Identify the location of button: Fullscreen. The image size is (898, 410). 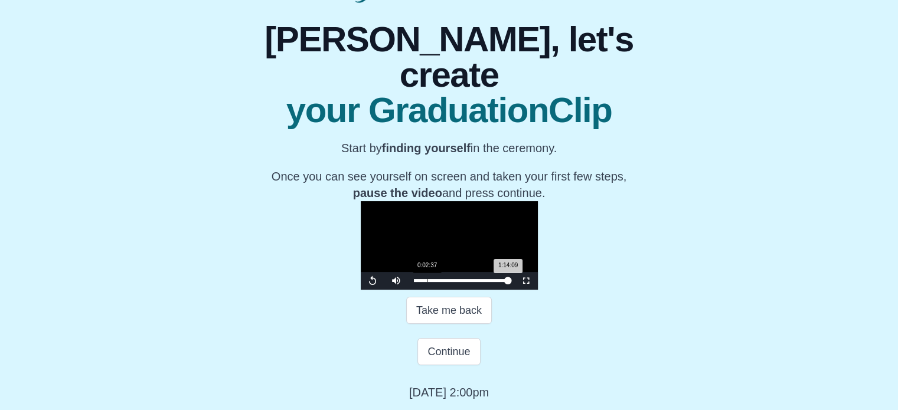
(526, 281).